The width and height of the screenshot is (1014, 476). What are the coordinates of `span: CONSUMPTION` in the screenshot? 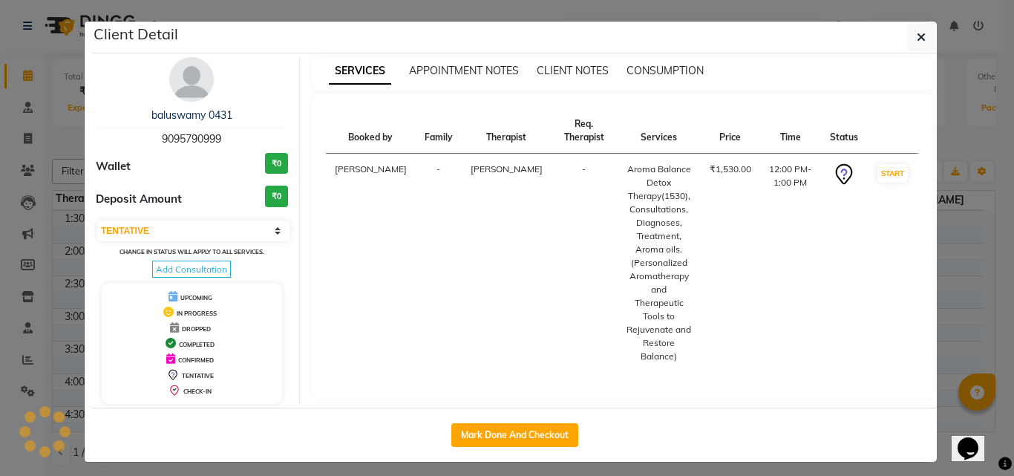 It's located at (665, 71).